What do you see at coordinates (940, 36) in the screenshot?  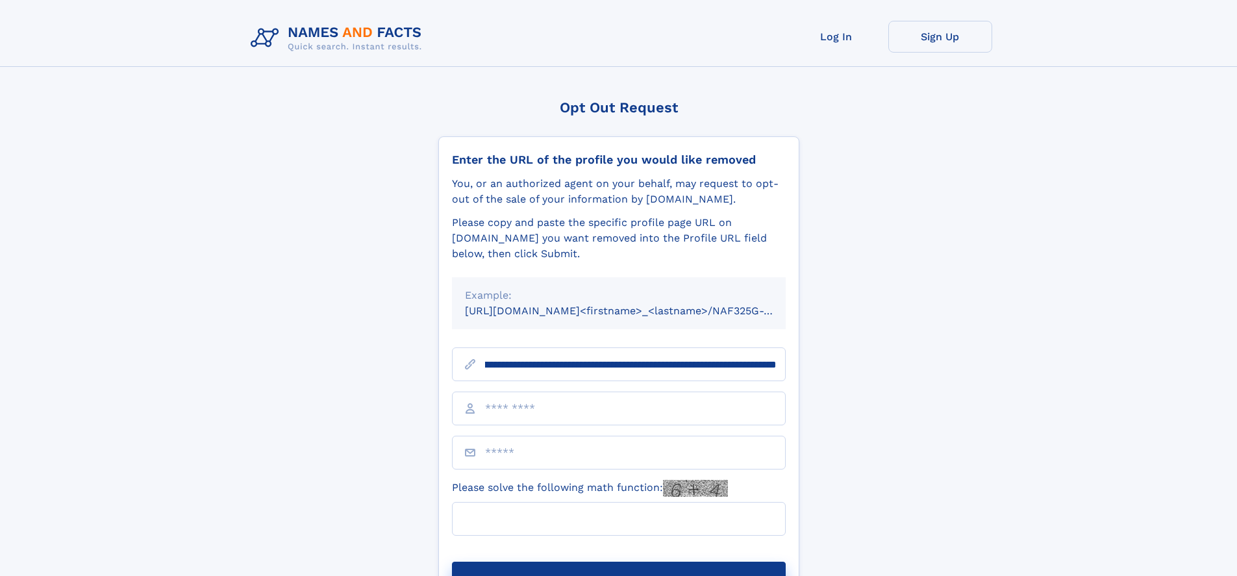 I see `a: Sign Up` at bounding box center [940, 36].